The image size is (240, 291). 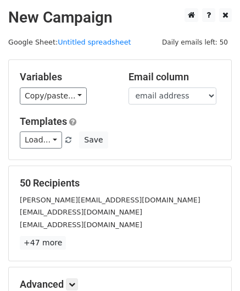 What do you see at coordinates (93, 140) in the screenshot?
I see `button: Save` at bounding box center [93, 140].